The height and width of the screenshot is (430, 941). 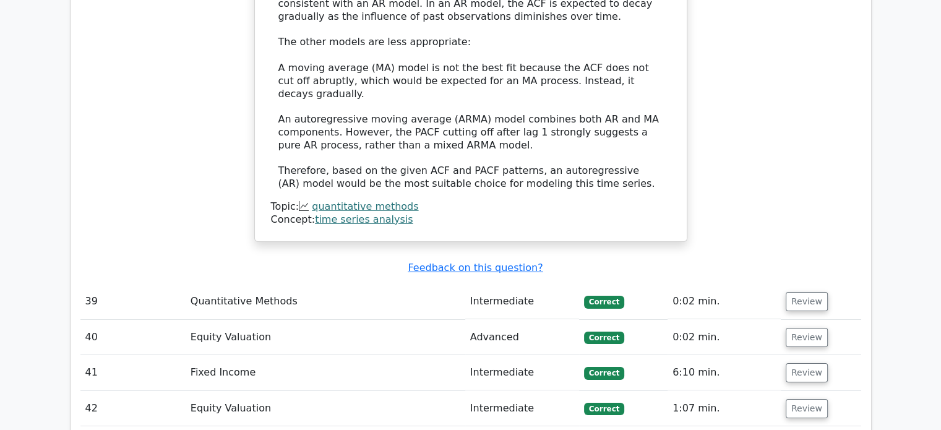 What do you see at coordinates (365, 206) in the screenshot?
I see `a: quantitative methods` at bounding box center [365, 206].